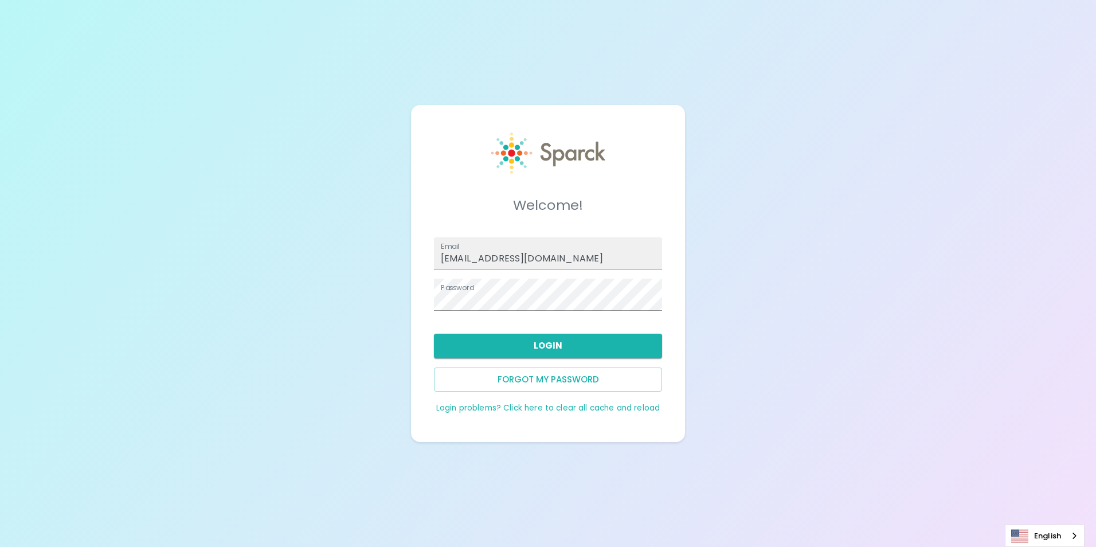 The width and height of the screenshot is (1096, 547). What do you see at coordinates (548, 153) in the screenshot?
I see `img: Sparck logo` at bounding box center [548, 153].